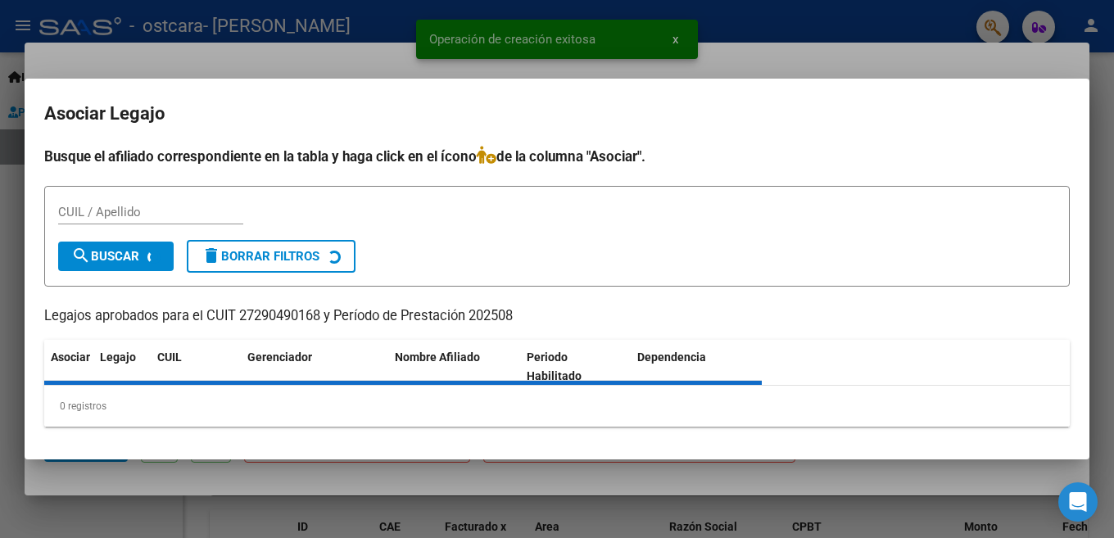  What do you see at coordinates (672, 357) in the screenshot?
I see `span: Dependencia` at bounding box center [672, 357].